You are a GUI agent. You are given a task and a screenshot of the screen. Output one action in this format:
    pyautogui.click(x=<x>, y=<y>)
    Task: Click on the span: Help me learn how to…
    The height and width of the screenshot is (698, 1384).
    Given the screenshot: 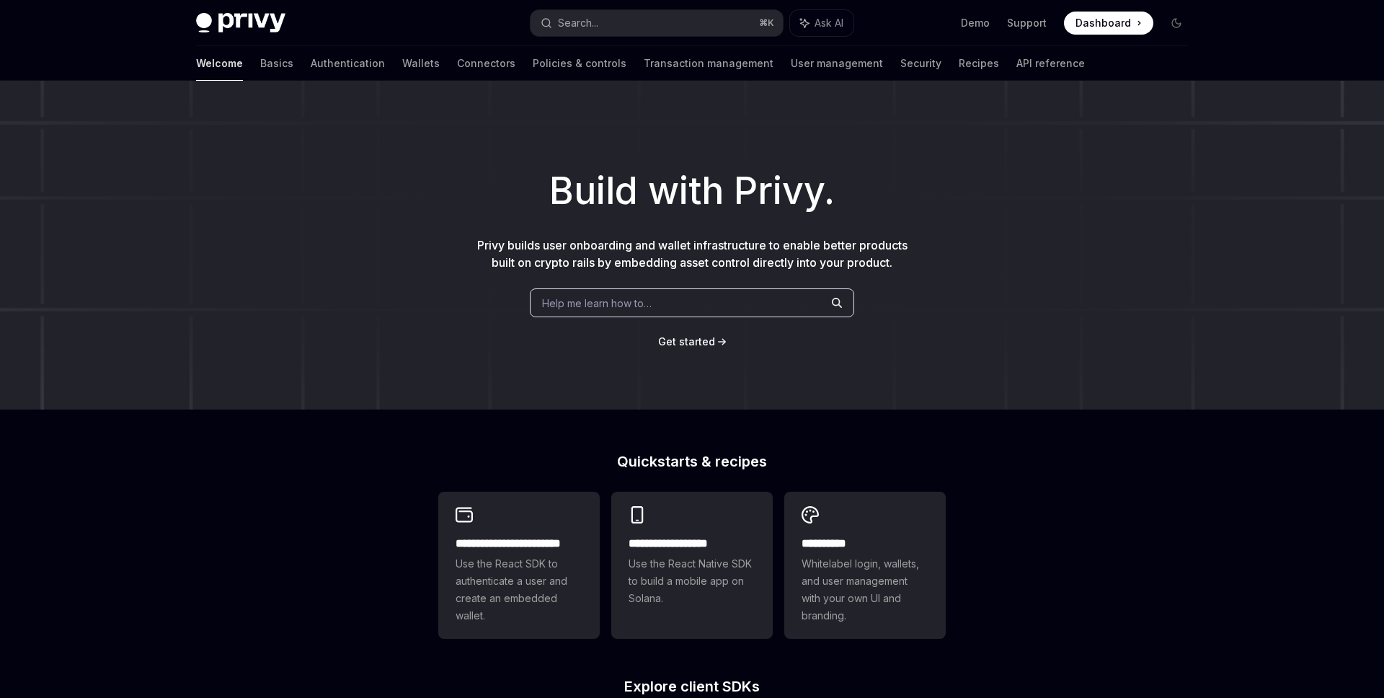 What is the action you would take?
    pyautogui.click(x=597, y=303)
    